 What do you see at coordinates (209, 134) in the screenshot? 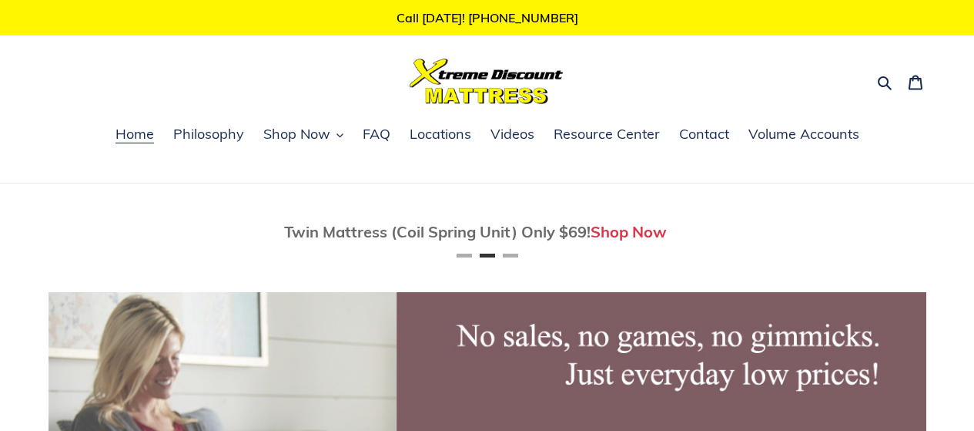
I see `span: Philosophy` at bounding box center [209, 134].